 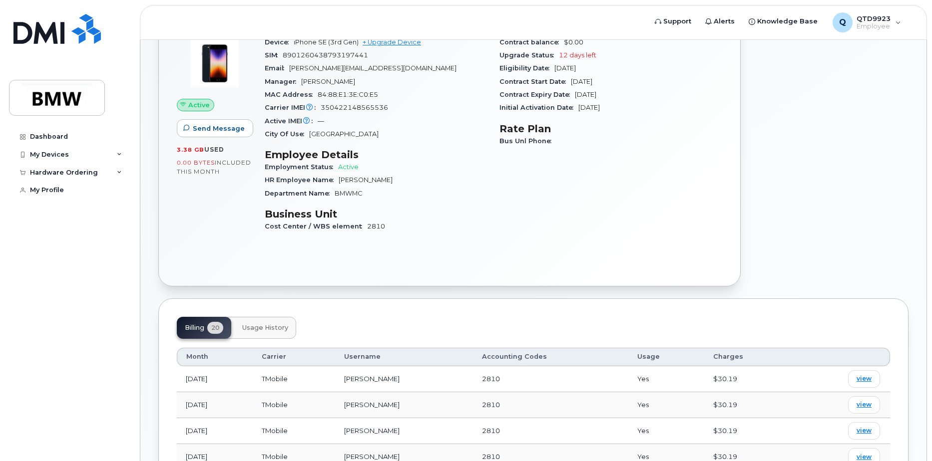 What do you see at coordinates (873, 18) in the screenshot?
I see `span: QTD9923` at bounding box center [873, 18].